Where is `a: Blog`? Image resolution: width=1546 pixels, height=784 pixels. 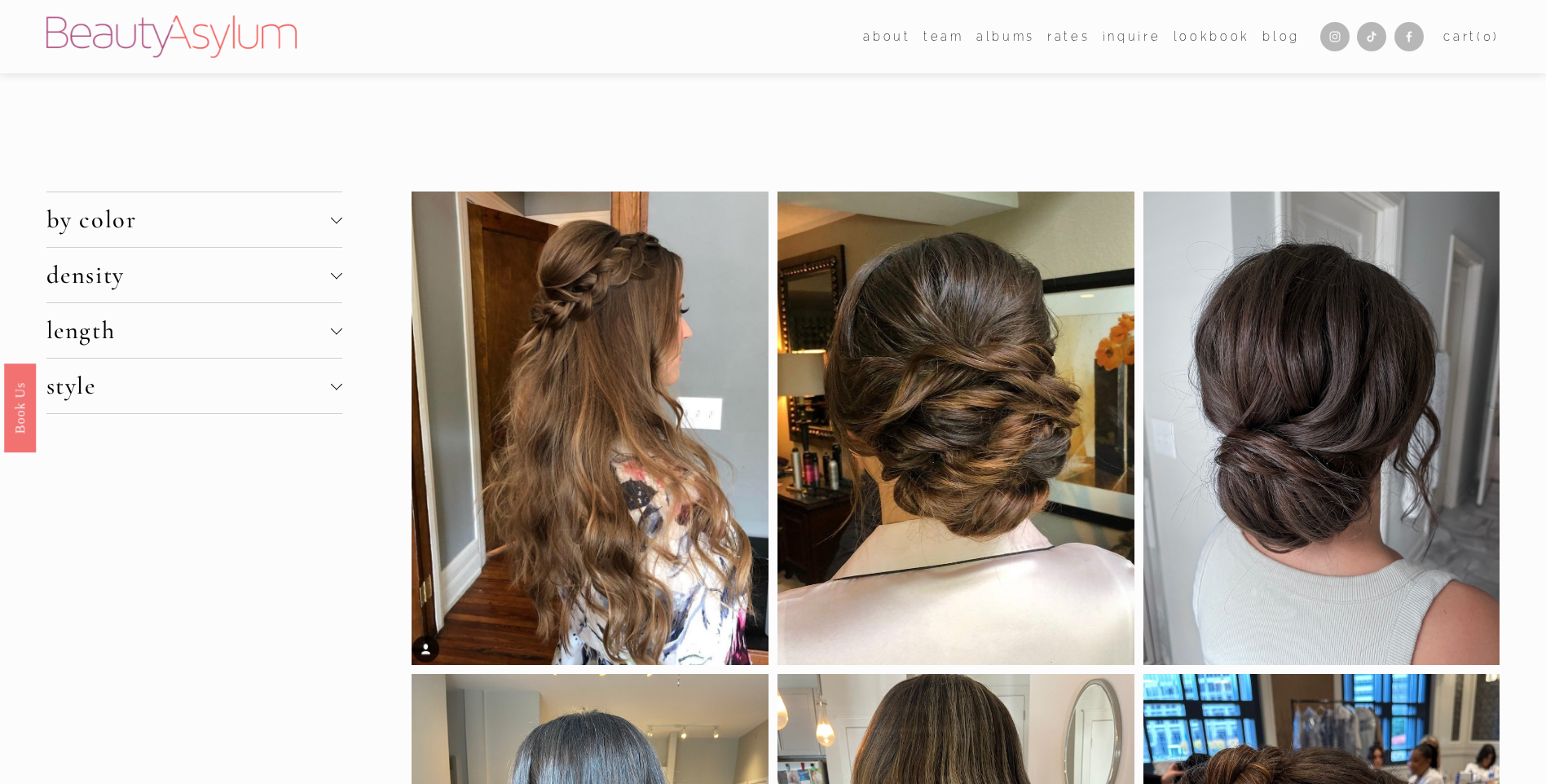
a: Blog is located at coordinates (1281, 36).